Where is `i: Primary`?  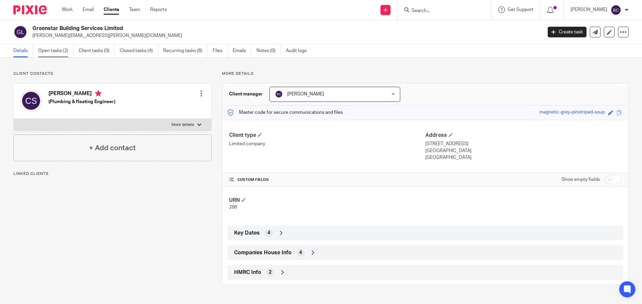 i: Primary is located at coordinates (98, 94).